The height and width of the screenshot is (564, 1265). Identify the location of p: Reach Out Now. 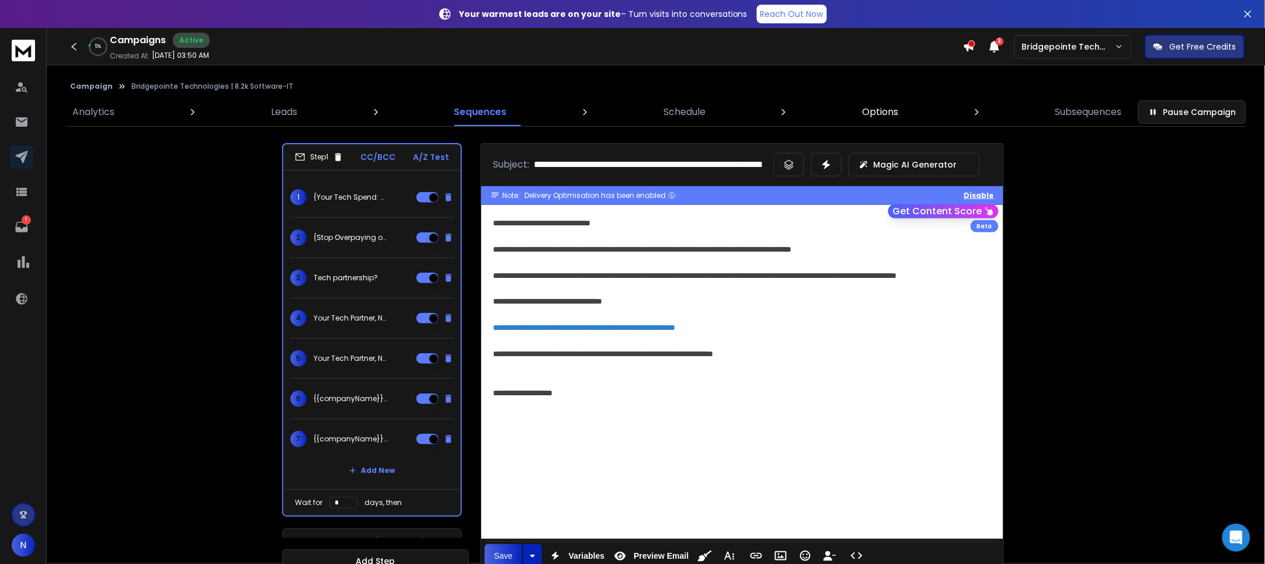
(792, 14).